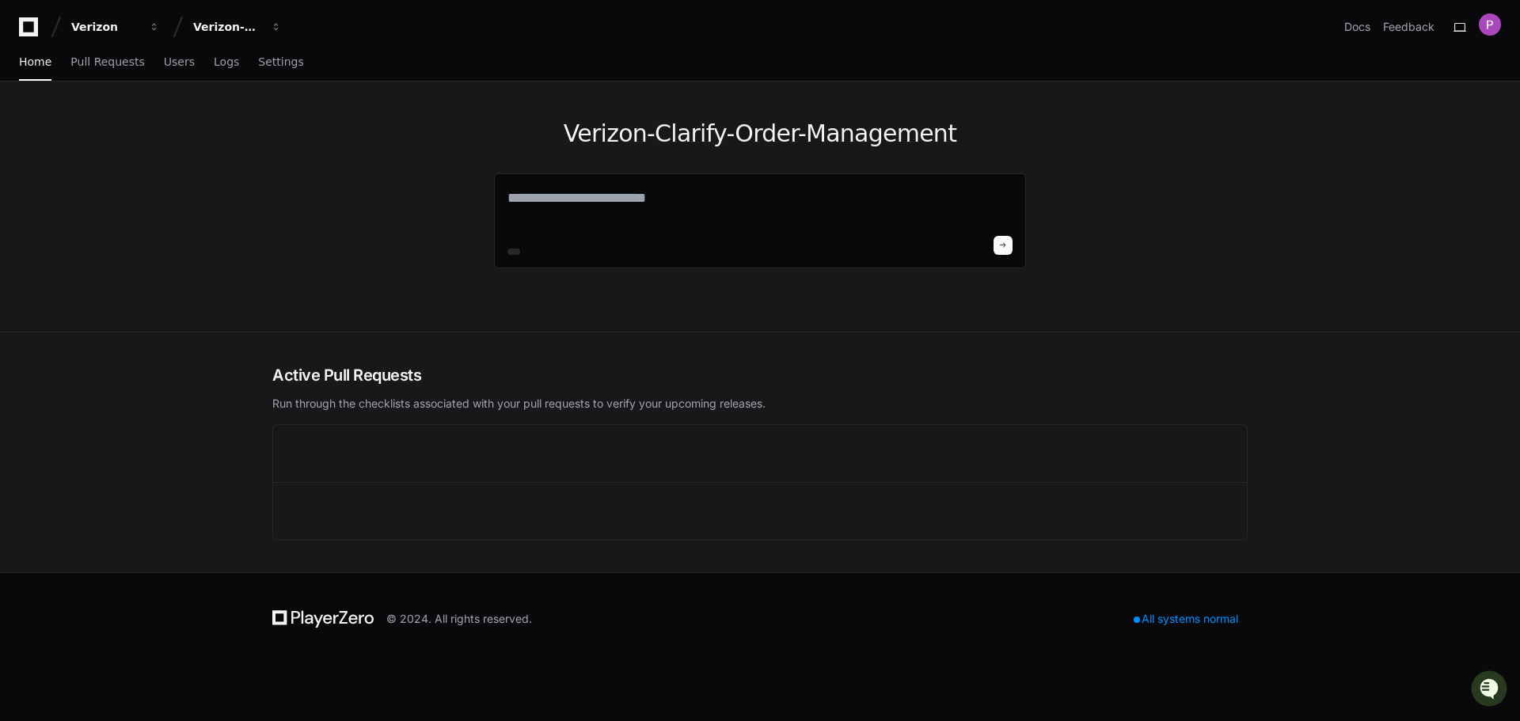  What do you see at coordinates (116, 27) in the screenshot?
I see `button: Verizon` at bounding box center [116, 27].